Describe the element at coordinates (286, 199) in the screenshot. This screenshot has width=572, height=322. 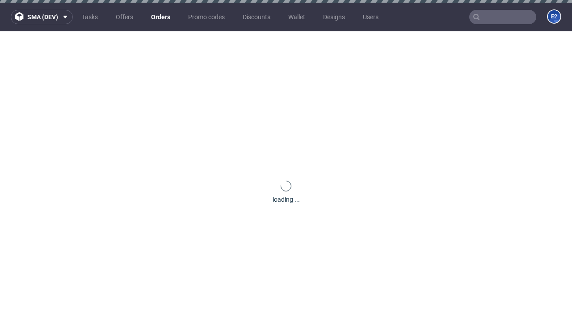
I see `div: loading ...` at that location.